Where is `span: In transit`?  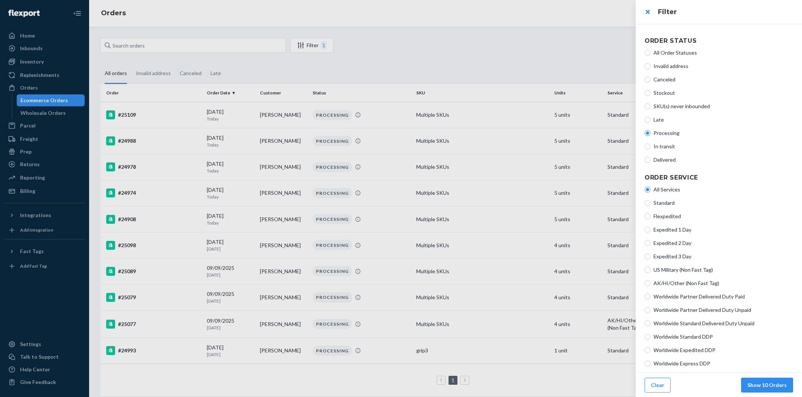
span: In transit is located at coordinates (723, 146).